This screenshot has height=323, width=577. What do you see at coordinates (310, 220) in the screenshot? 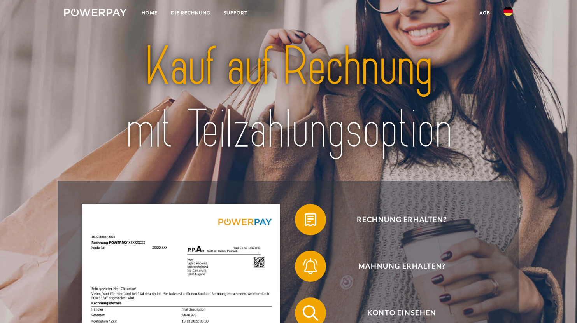
I see `img: qb_bill.svg` at bounding box center [310, 220].